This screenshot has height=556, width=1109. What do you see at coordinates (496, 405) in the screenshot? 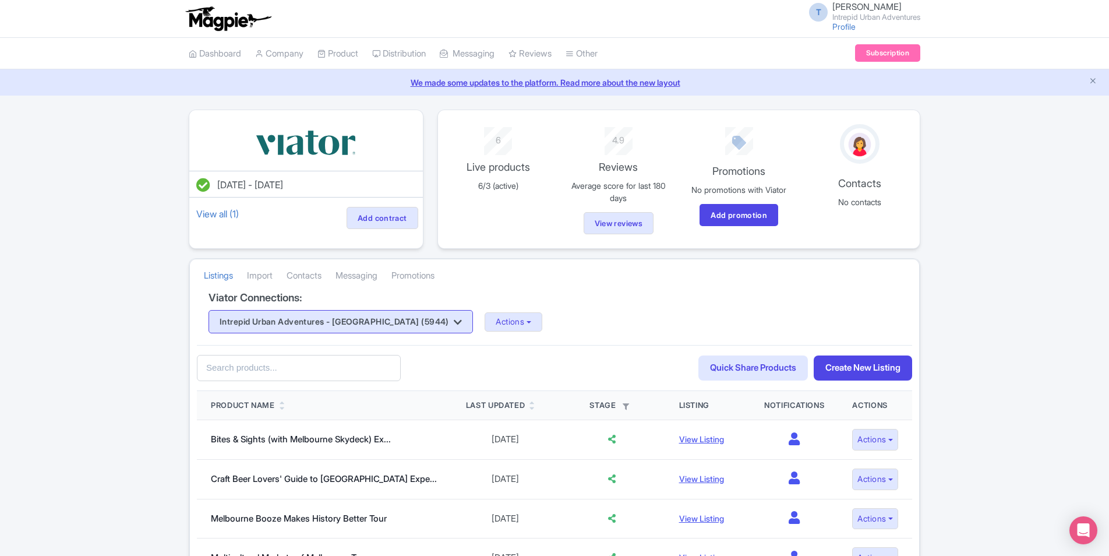
I see `div: Last Updated` at bounding box center [496, 405].